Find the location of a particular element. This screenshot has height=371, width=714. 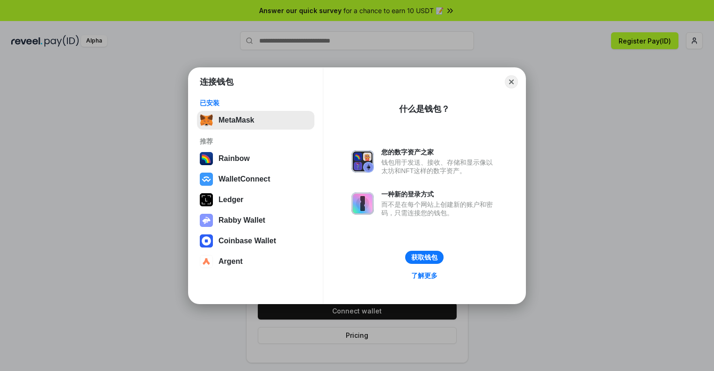

button: WalletConnect is located at coordinates (255, 179).